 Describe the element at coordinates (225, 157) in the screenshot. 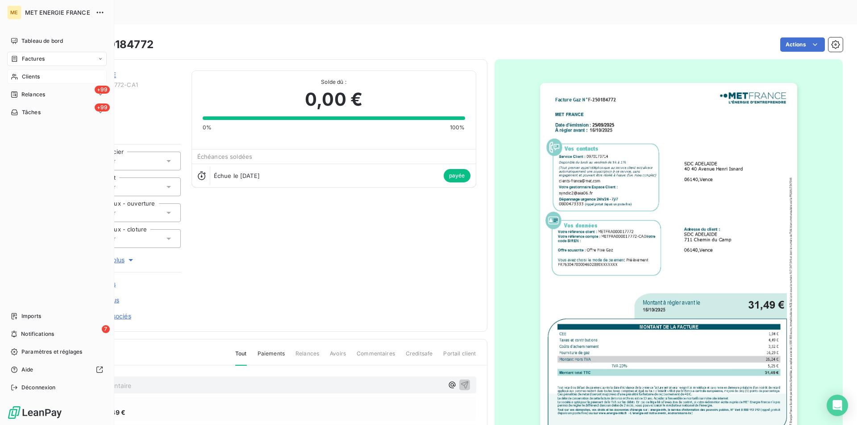

I see `span: Échéances soldées` at that location.